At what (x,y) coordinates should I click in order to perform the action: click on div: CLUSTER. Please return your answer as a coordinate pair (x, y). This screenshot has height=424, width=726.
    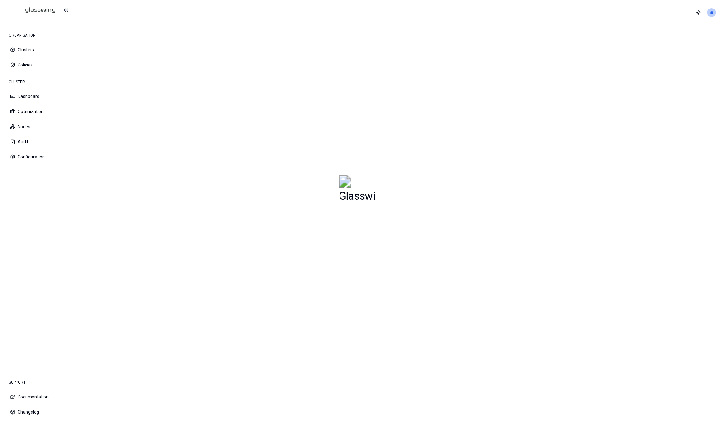
    Looking at the image, I should click on (38, 82).